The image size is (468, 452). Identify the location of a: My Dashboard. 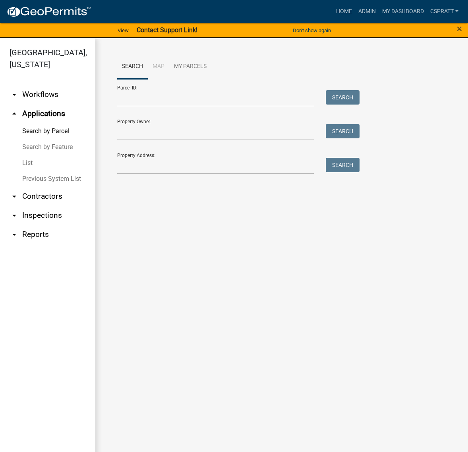
(403, 12).